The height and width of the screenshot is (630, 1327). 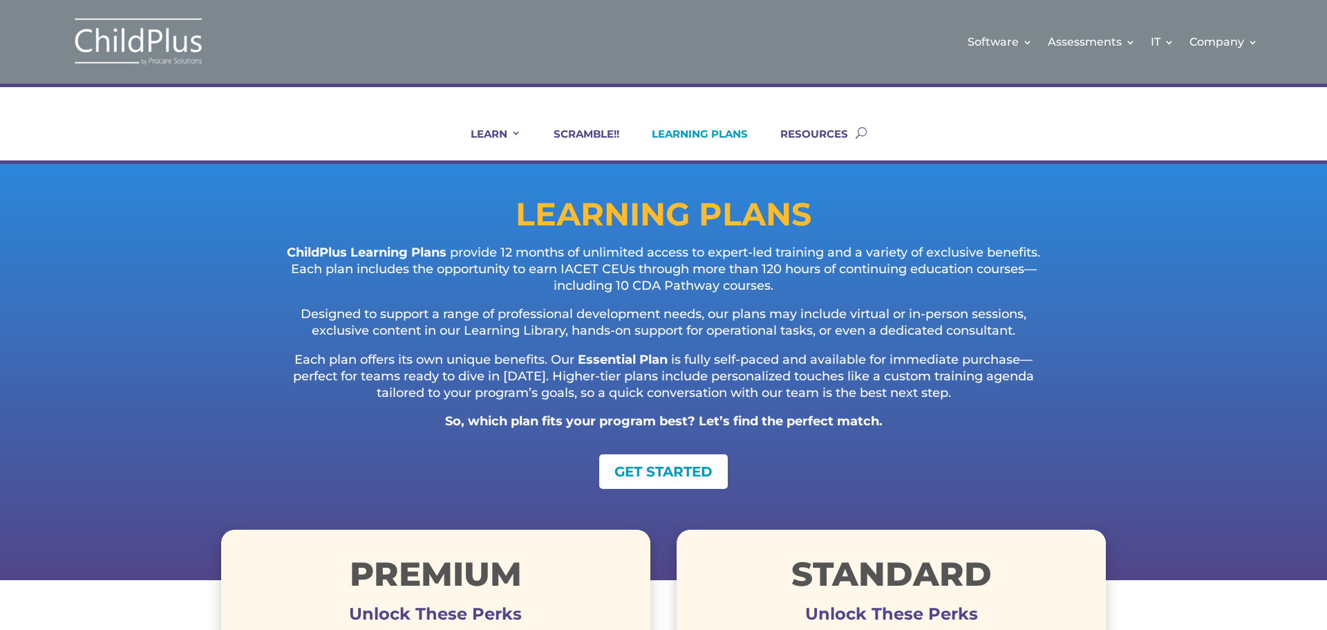 What do you see at coordinates (664, 275) in the screenshot?
I see `p: provide 12 months of unlimited access to expert-led training and a variety of exclusive benefits....` at bounding box center [664, 275].